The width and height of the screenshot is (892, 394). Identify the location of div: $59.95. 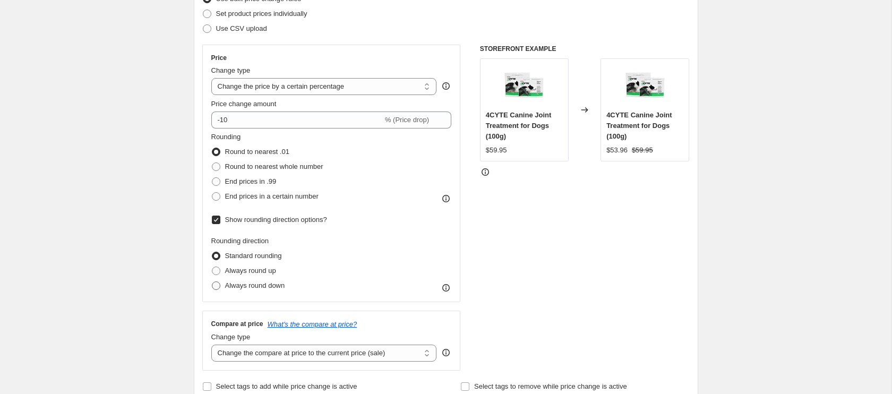
(497, 150).